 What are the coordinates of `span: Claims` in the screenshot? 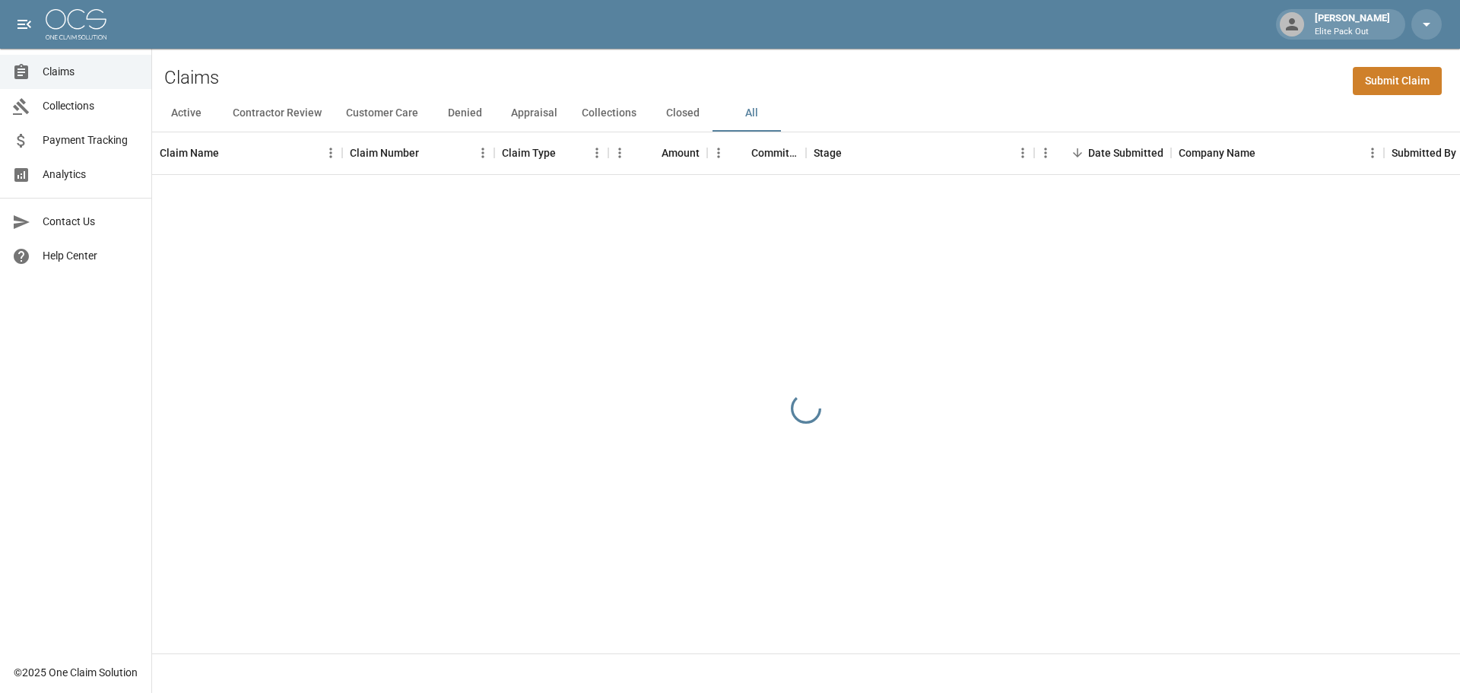 It's located at (91, 71).